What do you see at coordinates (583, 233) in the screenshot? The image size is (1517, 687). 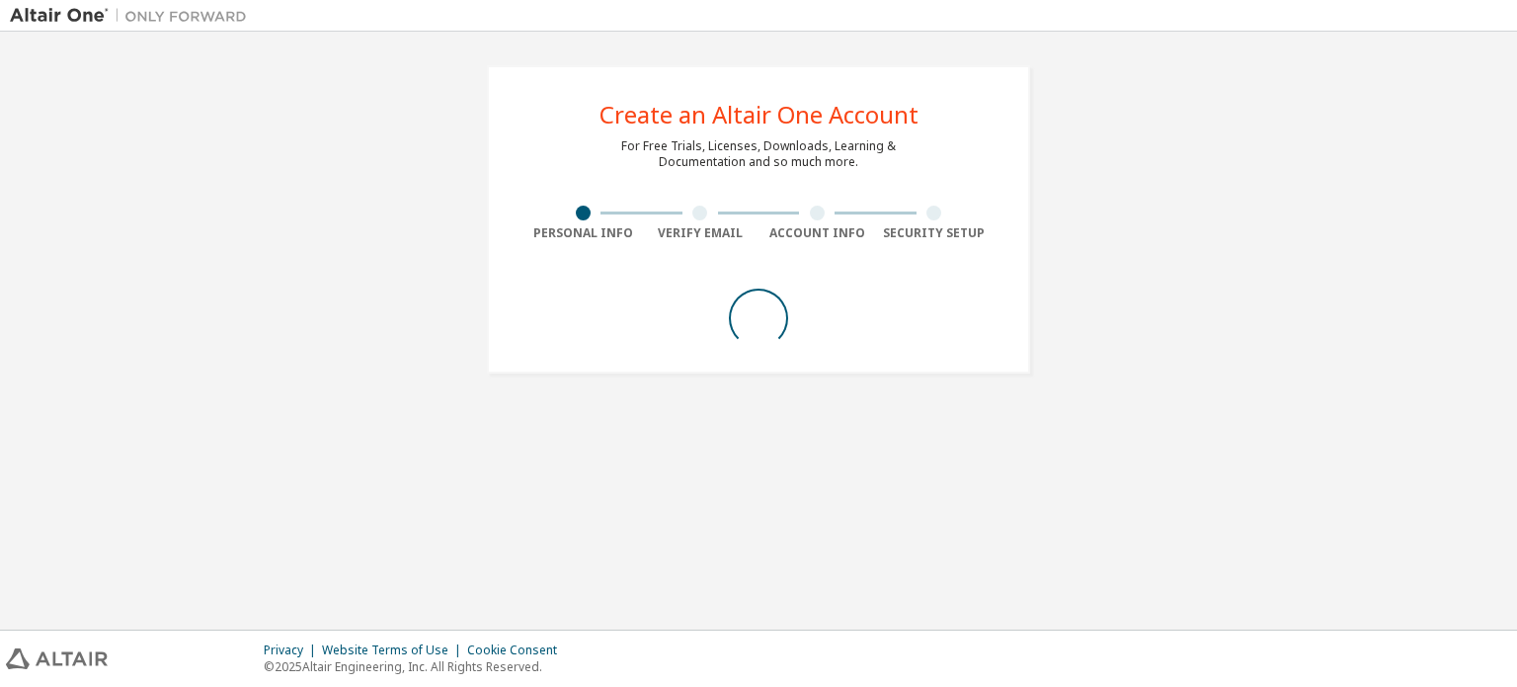 I see `div: Personal Info` at bounding box center [583, 233].